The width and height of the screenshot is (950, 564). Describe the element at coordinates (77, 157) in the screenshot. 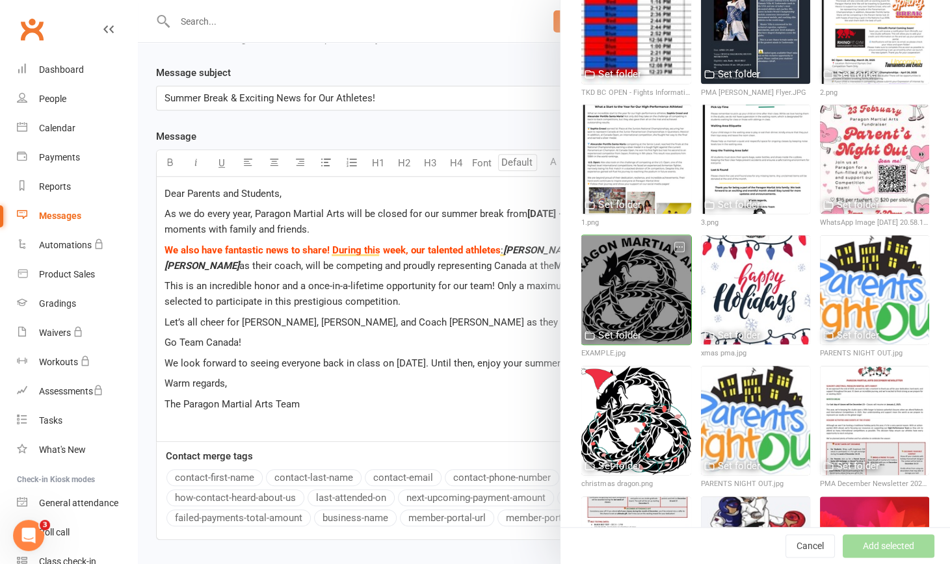

I see `a: Payments` at that location.